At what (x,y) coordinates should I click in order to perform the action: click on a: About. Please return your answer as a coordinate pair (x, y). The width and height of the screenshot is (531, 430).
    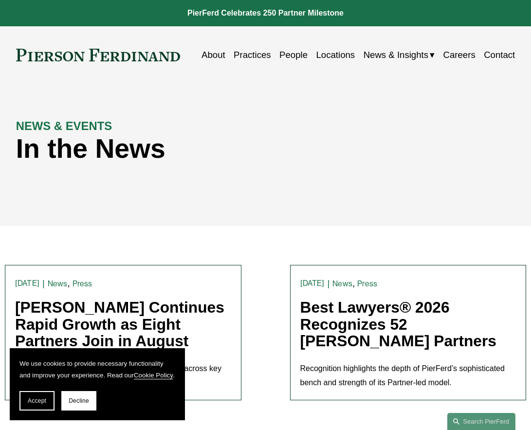
    Looking at the image, I should click on (213, 55).